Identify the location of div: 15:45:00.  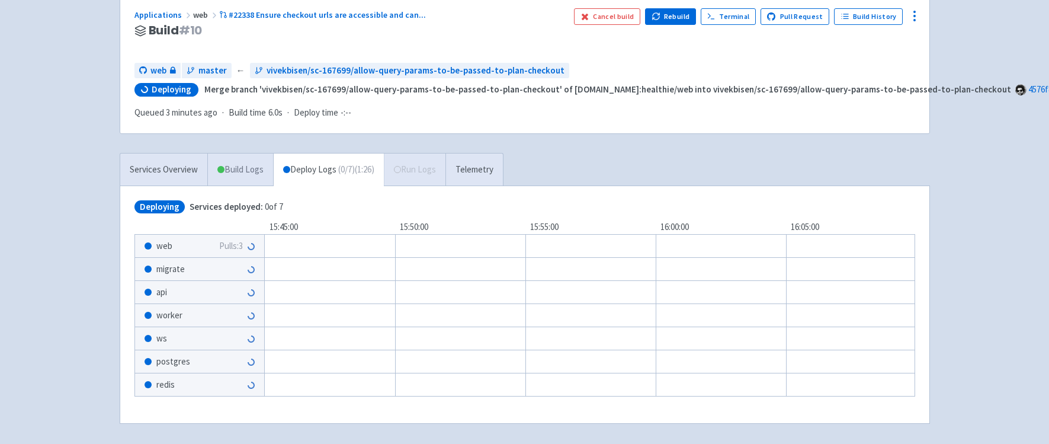
(330, 227).